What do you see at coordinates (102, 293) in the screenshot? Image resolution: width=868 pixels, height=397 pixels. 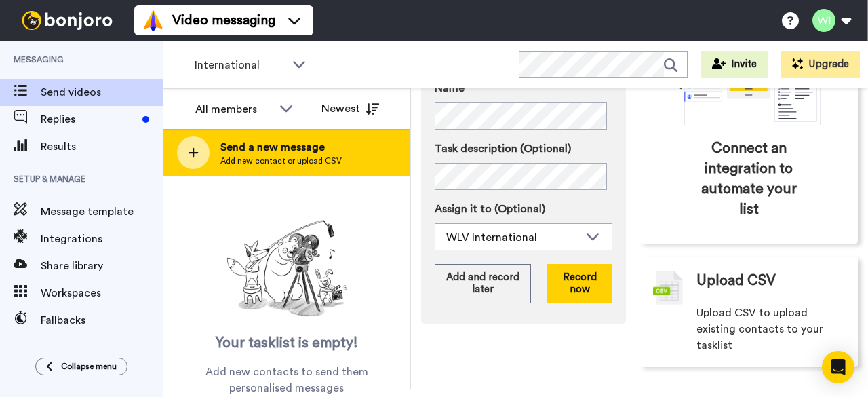 I see `span: Workspaces` at bounding box center [102, 293].